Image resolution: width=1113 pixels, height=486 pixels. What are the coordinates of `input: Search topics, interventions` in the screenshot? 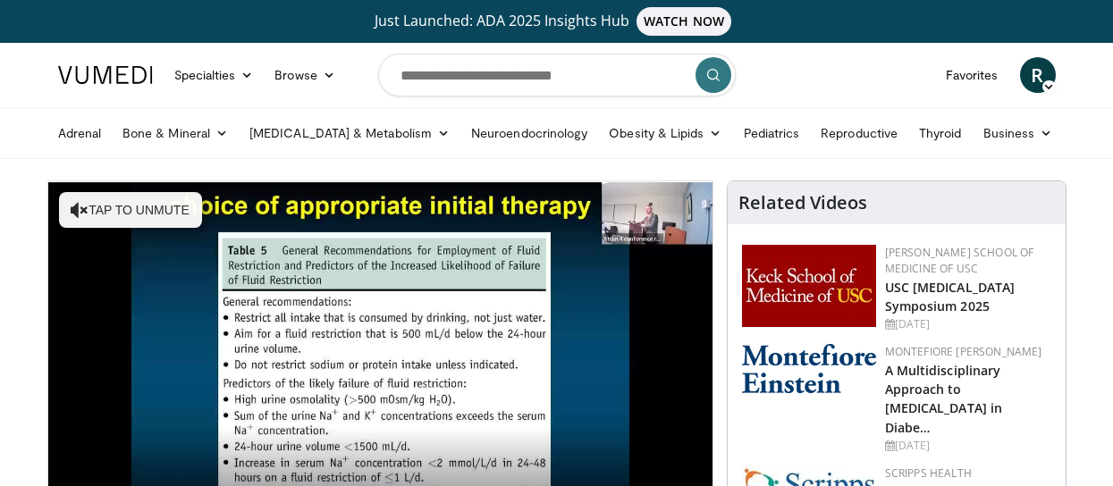 It's located at (557, 75).